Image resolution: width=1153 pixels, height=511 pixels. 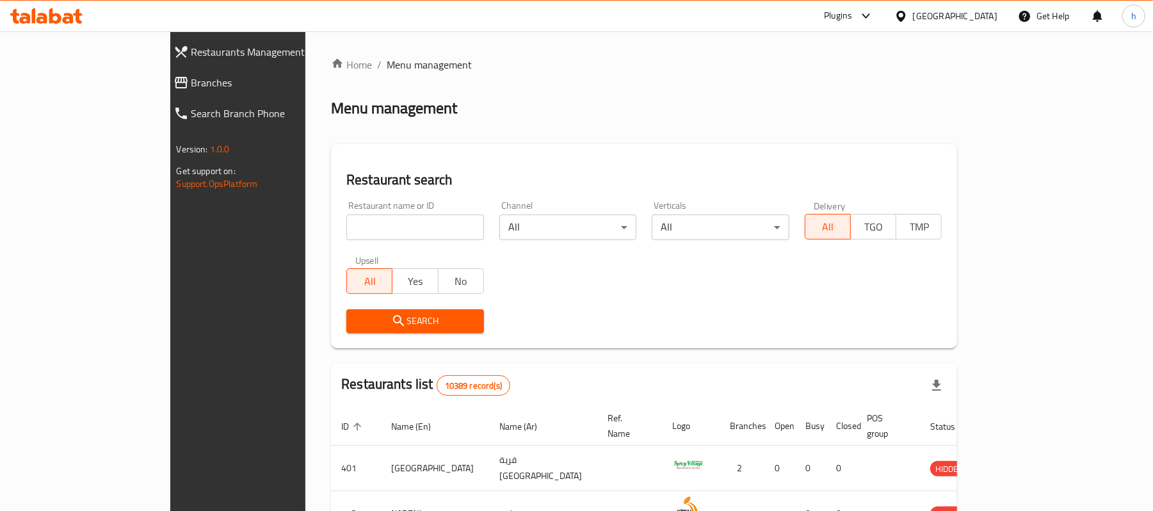 What do you see at coordinates (263, 113) in the screenshot?
I see `a: Search Branch Phone` at bounding box center [263, 113].